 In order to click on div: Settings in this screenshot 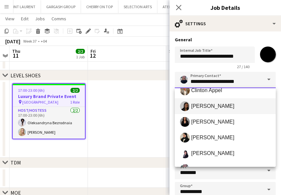, I will do `click(226, 24)`.